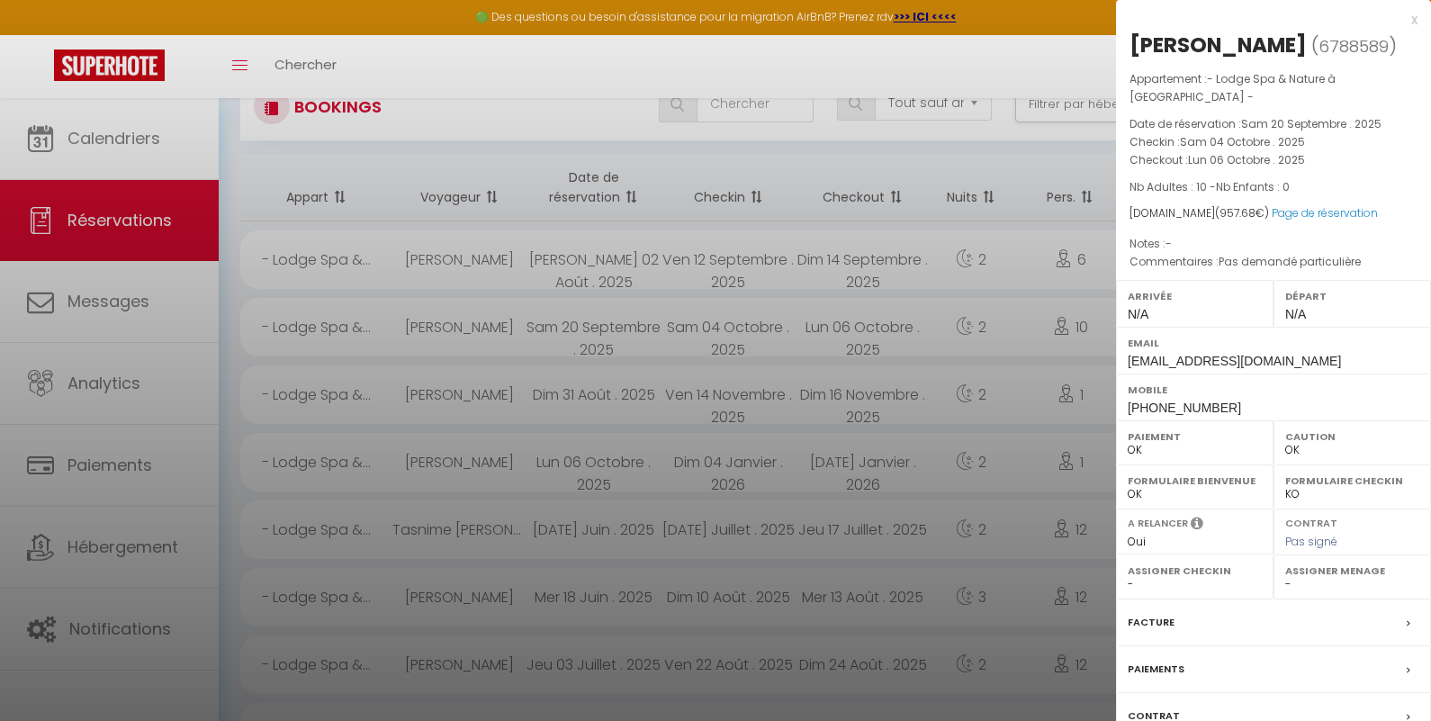  I want to click on label: Caution, so click(1352, 437).